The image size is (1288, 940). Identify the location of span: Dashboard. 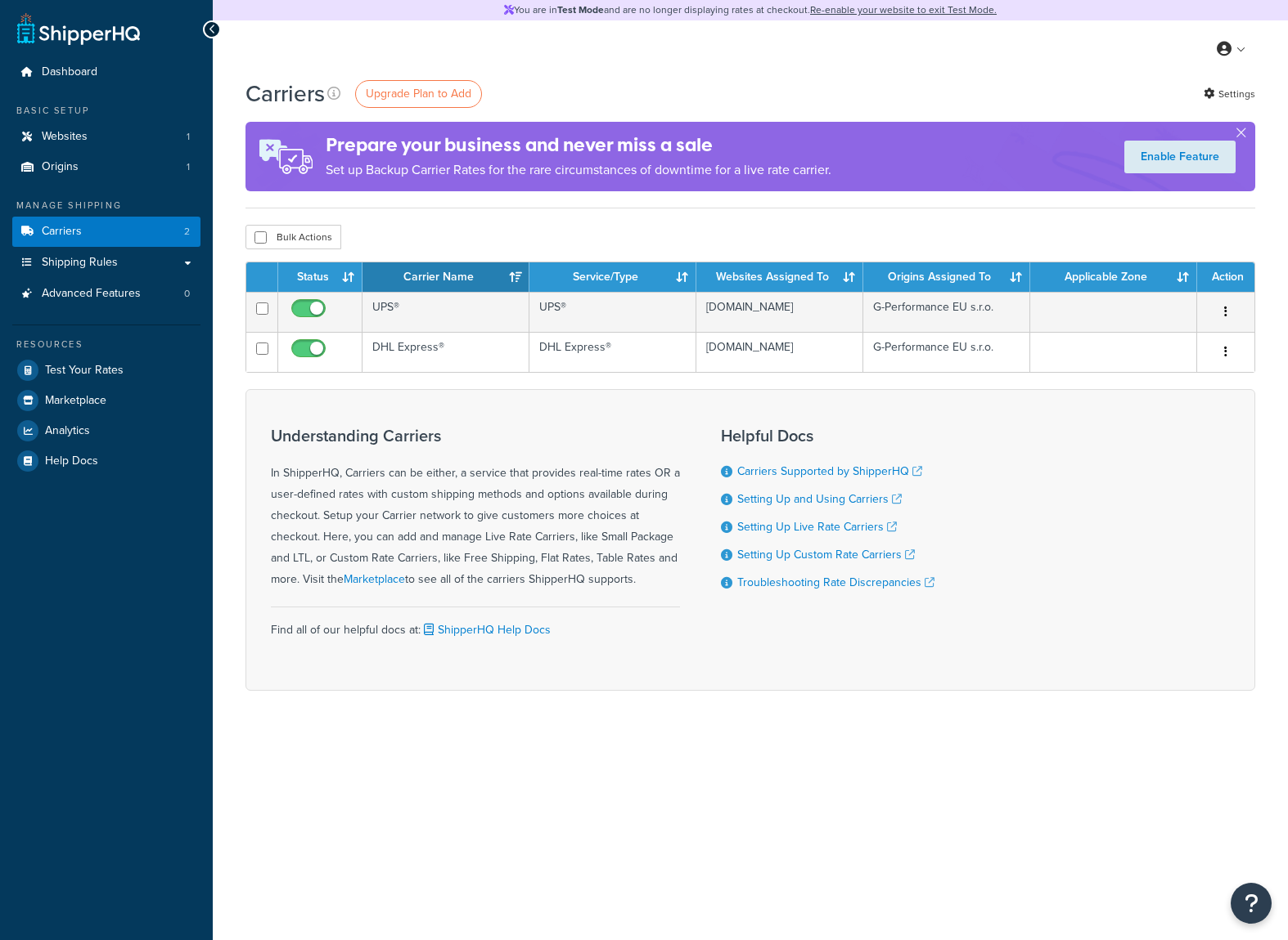
(69, 72).